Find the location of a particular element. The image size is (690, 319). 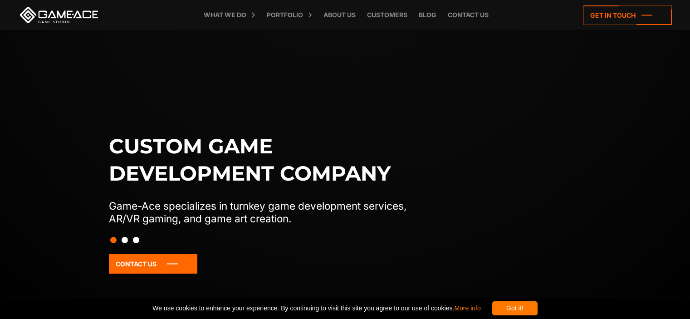

div: Got it! is located at coordinates (515, 308).